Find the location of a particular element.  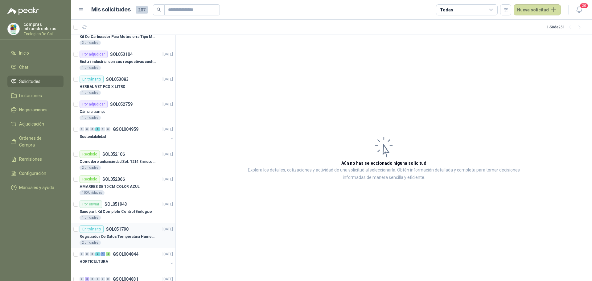

span: Adjudicación is located at coordinates (31, 124).